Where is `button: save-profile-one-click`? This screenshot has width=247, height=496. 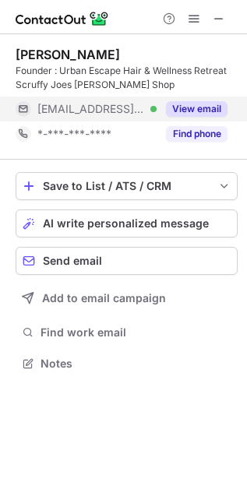 button: save-profile-one-click is located at coordinates (126, 186).